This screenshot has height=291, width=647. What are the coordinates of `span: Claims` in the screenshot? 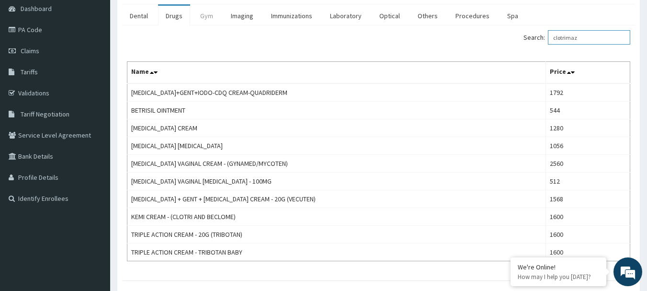 It's located at (30, 51).